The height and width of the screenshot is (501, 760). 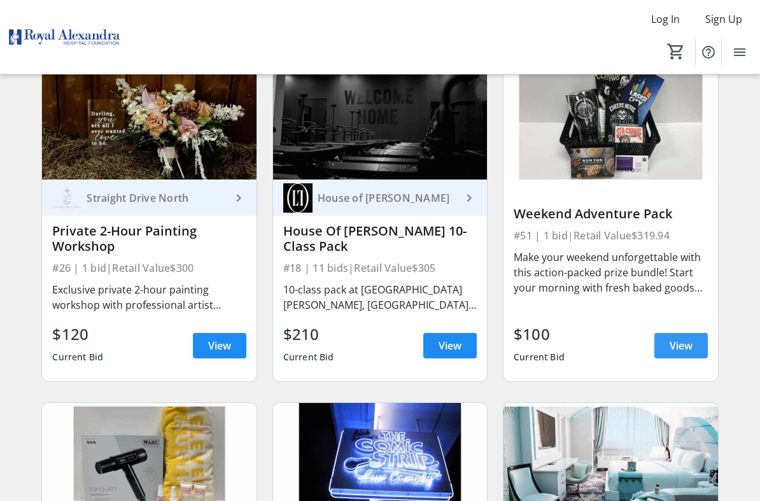 What do you see at coordinates (380, 268) in the screenshot?
I see `div: #18 | 11 bids | Retail Value $305` at bounding box center [380, 268].